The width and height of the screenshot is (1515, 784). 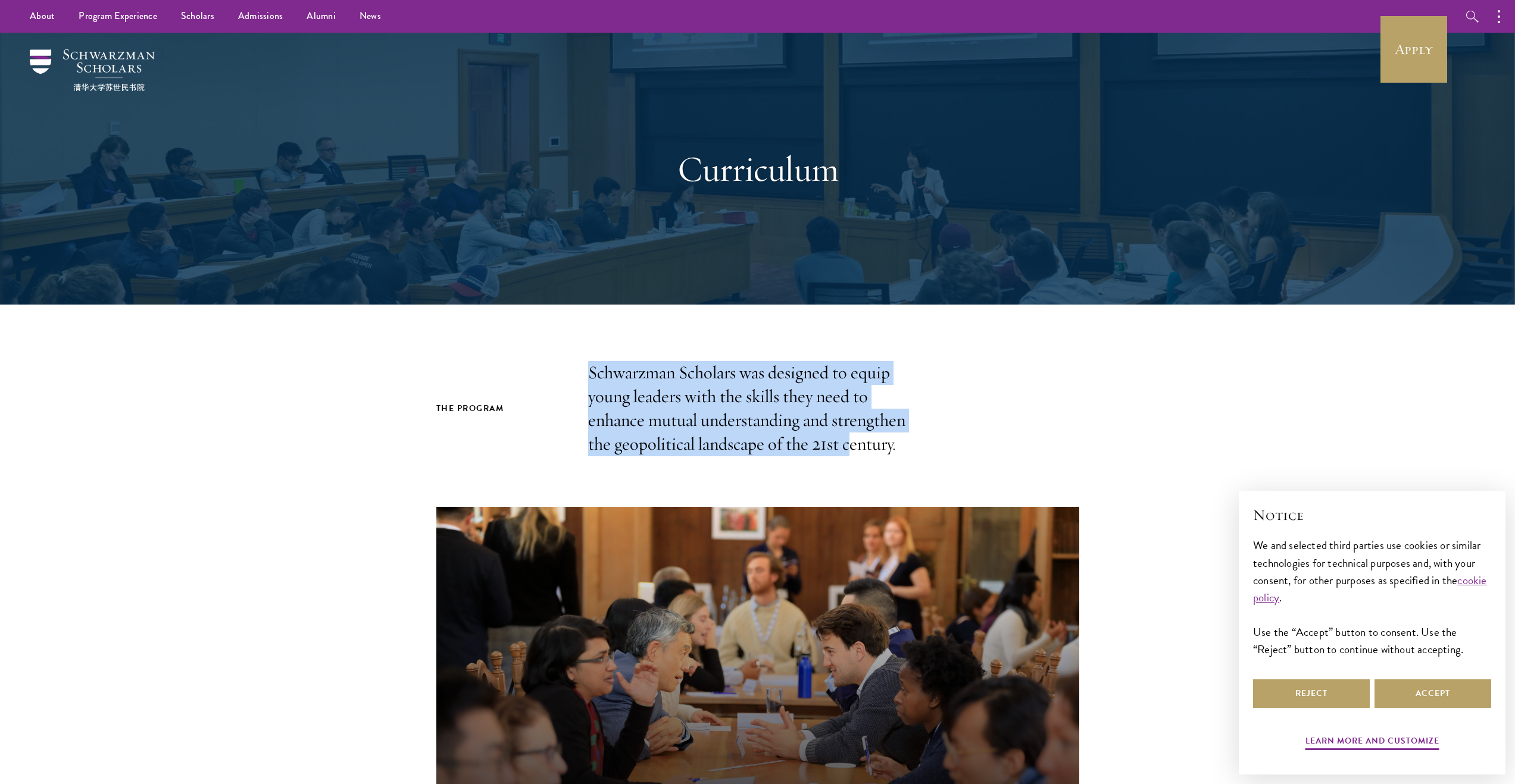 What do you see at coordinates (1414, 49) in the screenshot?
I see `a: Apply` at bounding box center [1414, 49].